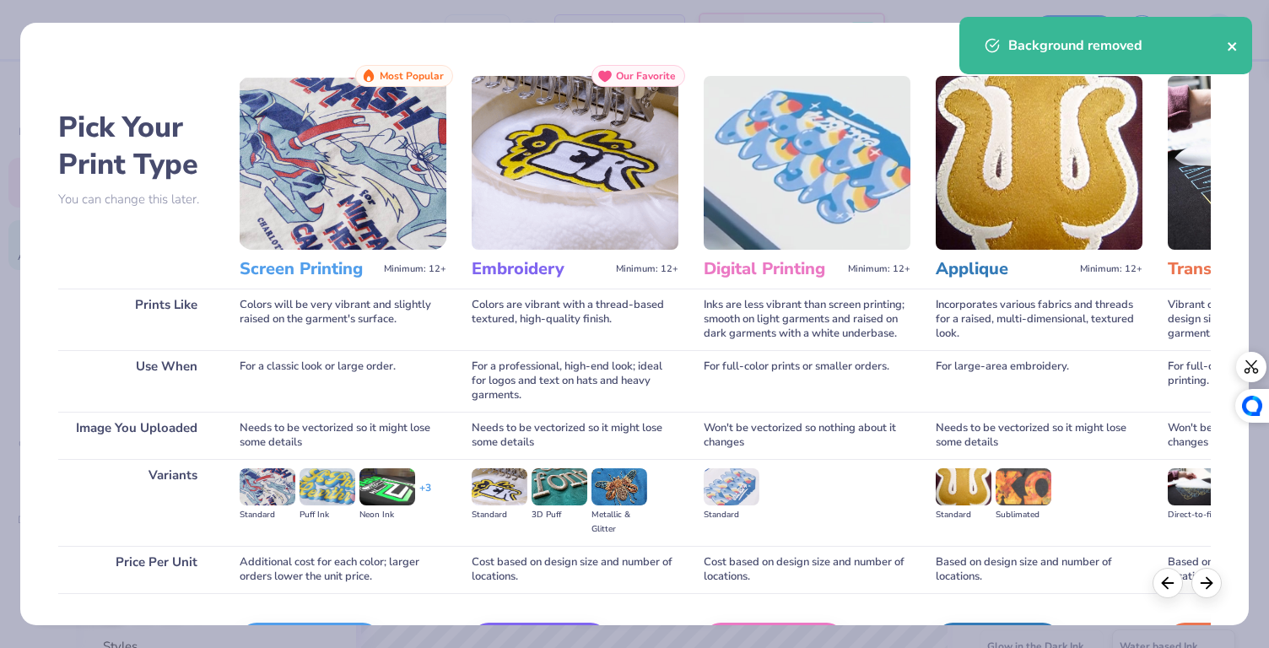 The height and width of the screenshot is (648, 1269). What do you see at coordinates (387, 515) in the screenshot?
I see `div: Neon Ink` at bounding box center [387, 515].